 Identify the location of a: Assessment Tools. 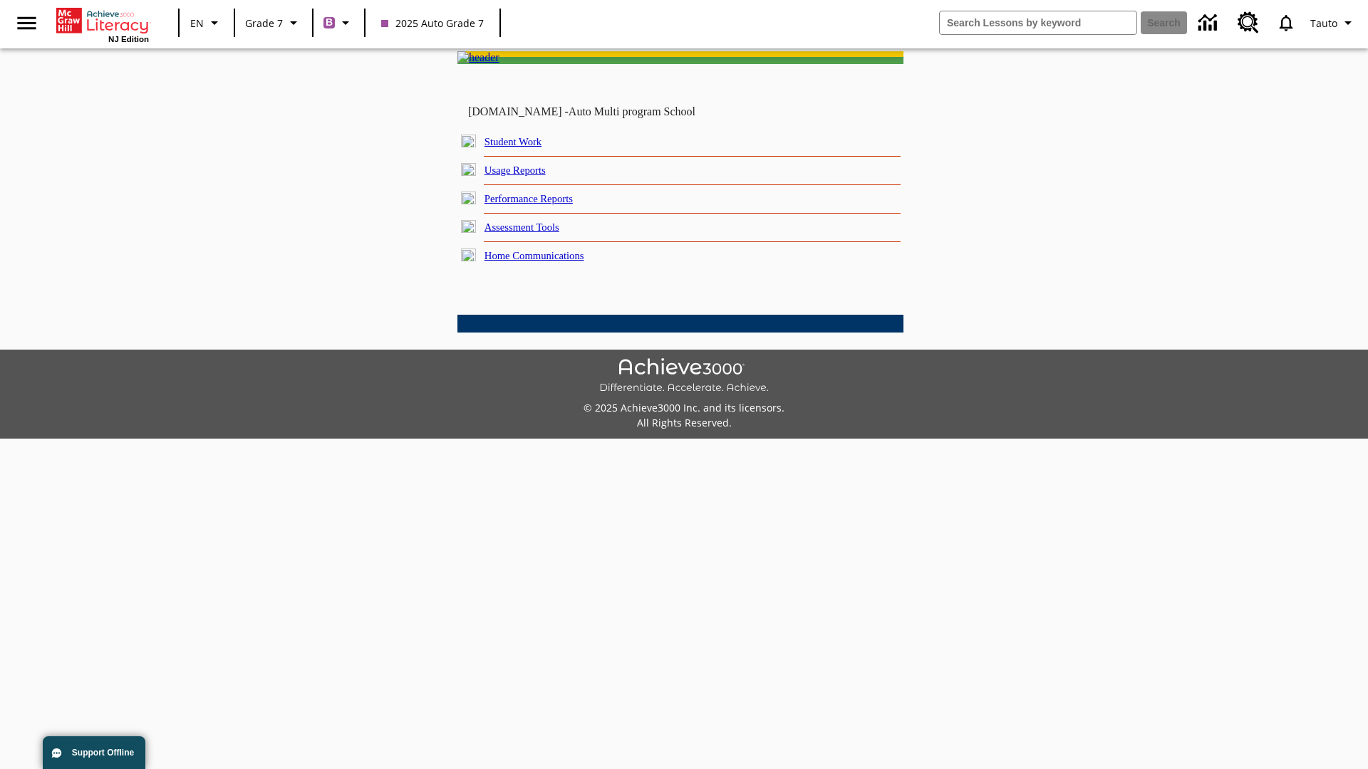
(521, 227).